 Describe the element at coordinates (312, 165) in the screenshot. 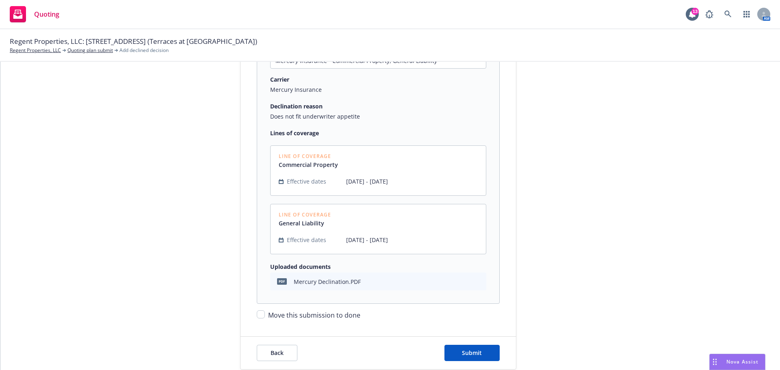

I see `a: Commercial Property` at that location.